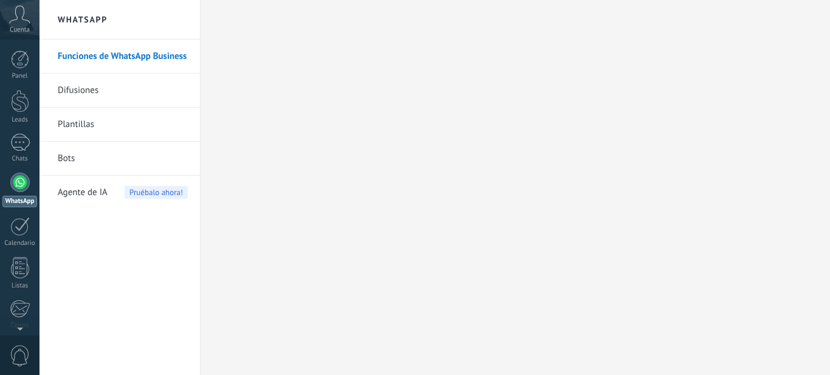 This screenshot has width=830, height=375. Describe the element at coordinates (156, 192) in the screenshot. I see `span: Pruébalo ahora!` at that location.